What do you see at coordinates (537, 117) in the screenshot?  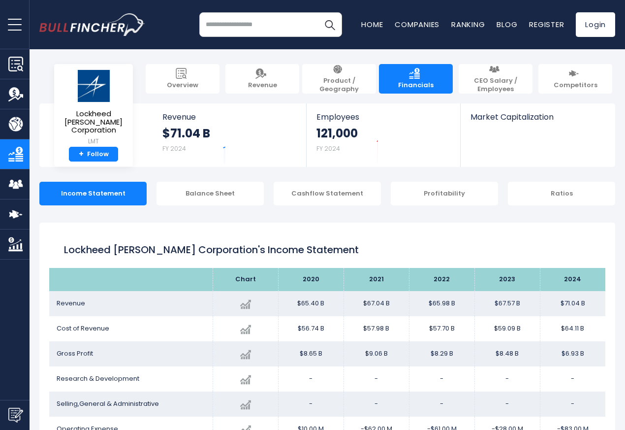 I see `span: Market Capitalization` at bounding box center [537, 117].